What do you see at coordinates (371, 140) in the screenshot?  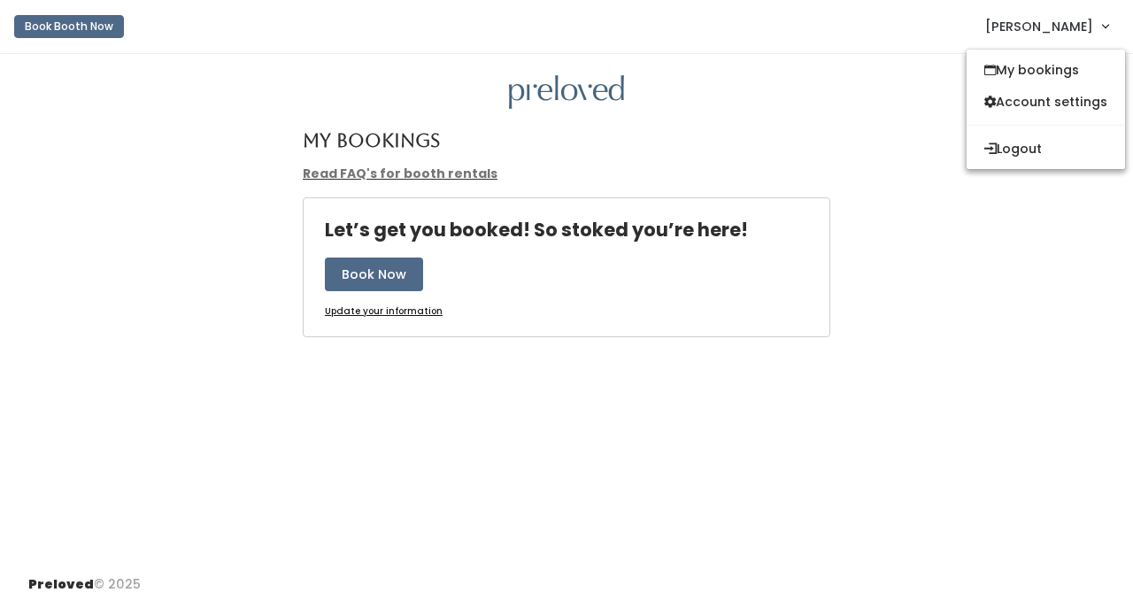 I see `h4: My Bookings` at bounding box center [371, 140].